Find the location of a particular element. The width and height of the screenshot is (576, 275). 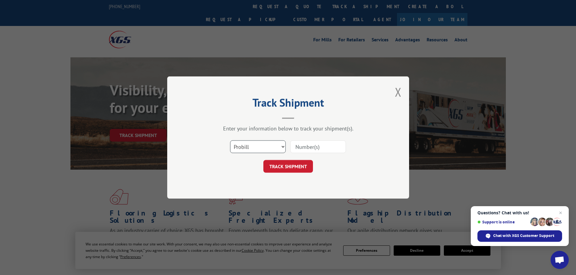

div: Chat with XGS Customer Support is located at coordinates (519, 236).